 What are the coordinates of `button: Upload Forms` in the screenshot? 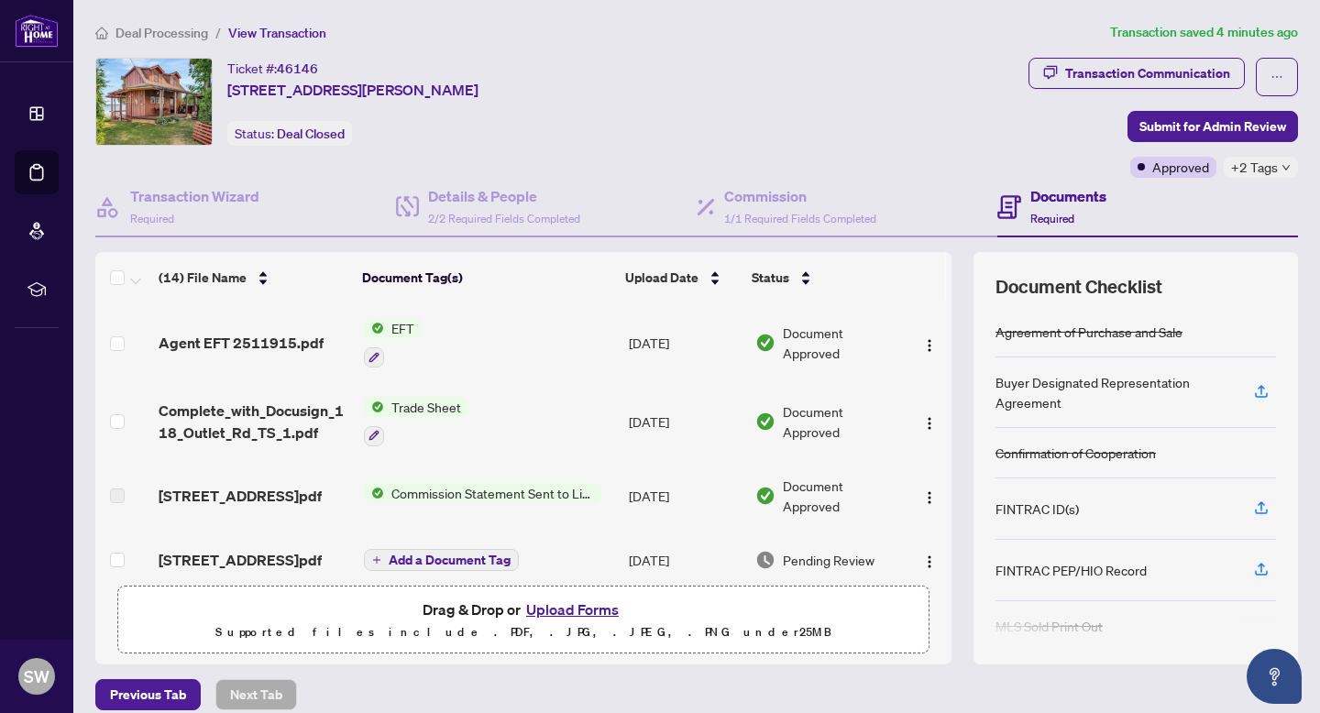 It's located at (572, 610).